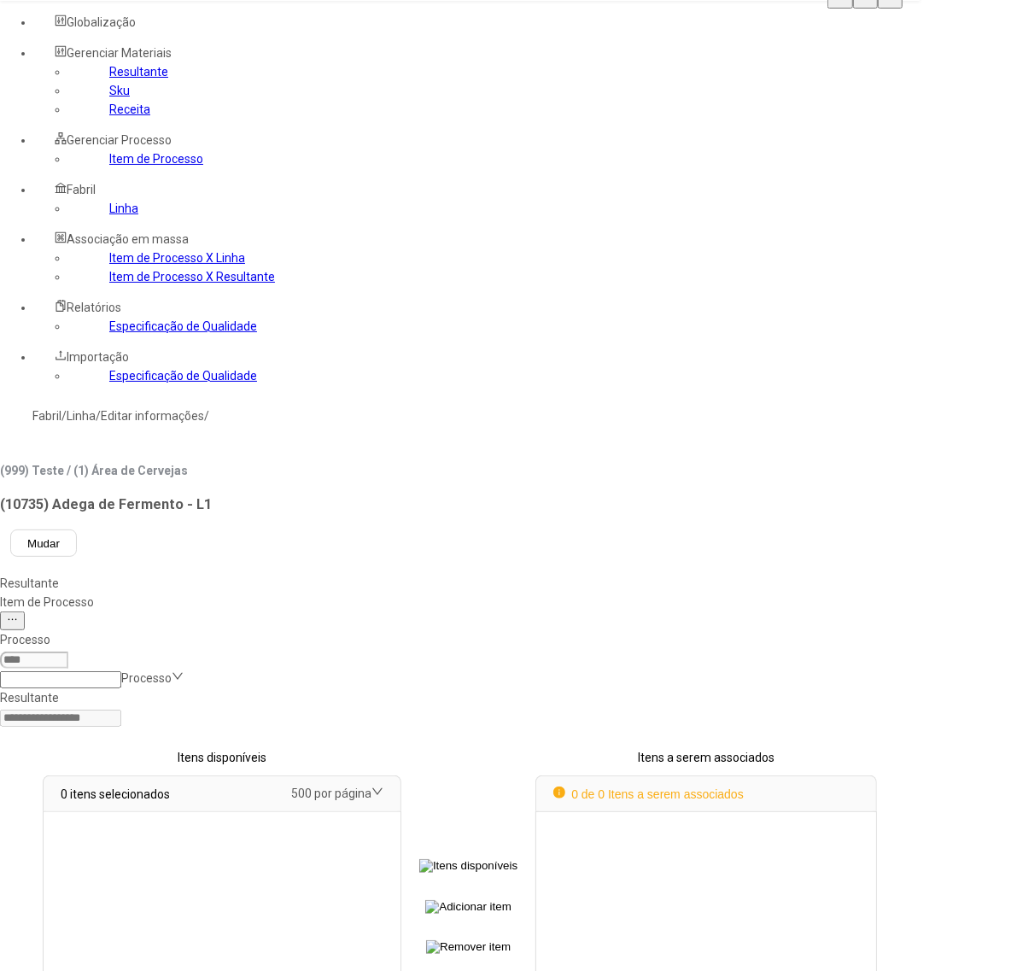 Image resolution: width=1017 pixels, height=971 pixels. What do you see at coordinates (115, 794) in the screenshot?
I see `p: 0 itens selecionados` at bounding box center [115, 794].